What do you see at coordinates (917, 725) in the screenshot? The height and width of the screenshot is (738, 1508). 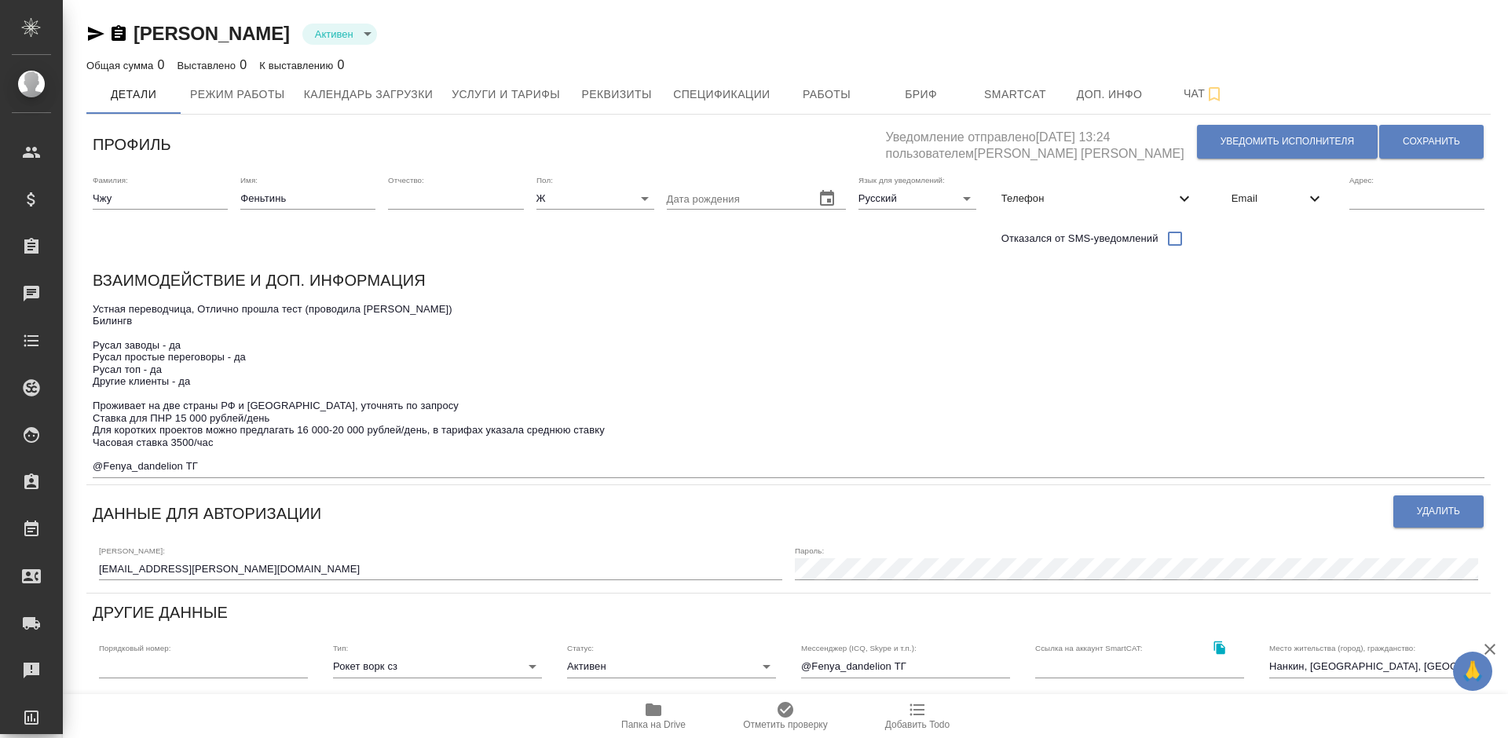 I see `span: Добавить Todo` at bounding box center [917, 725].